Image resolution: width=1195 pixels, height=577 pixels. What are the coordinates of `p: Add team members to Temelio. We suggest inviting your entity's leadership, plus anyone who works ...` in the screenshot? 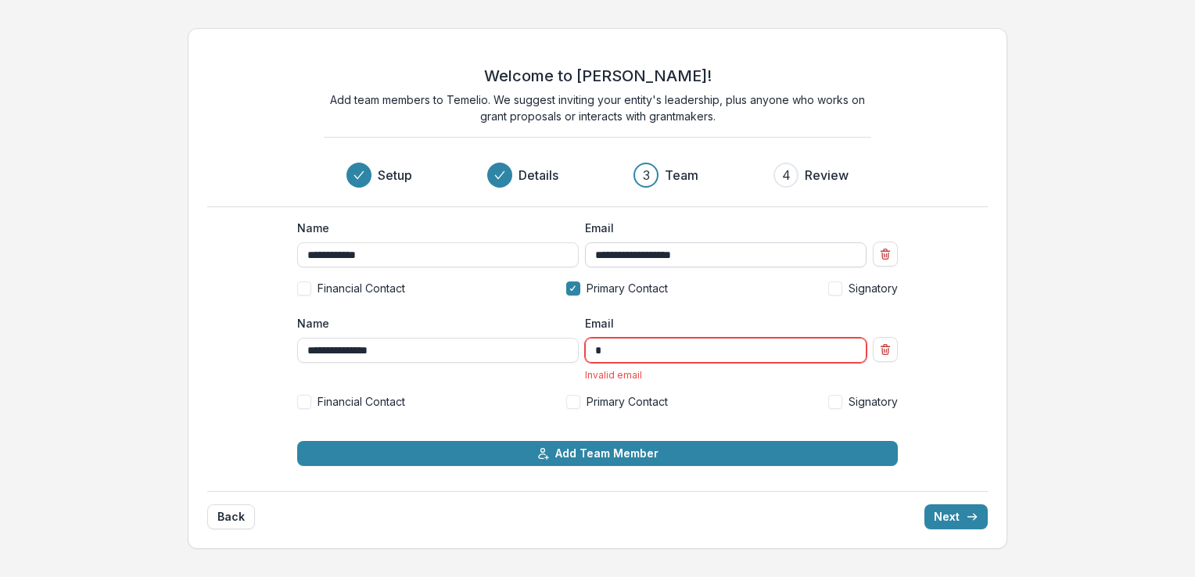 It's located at (597, 108).